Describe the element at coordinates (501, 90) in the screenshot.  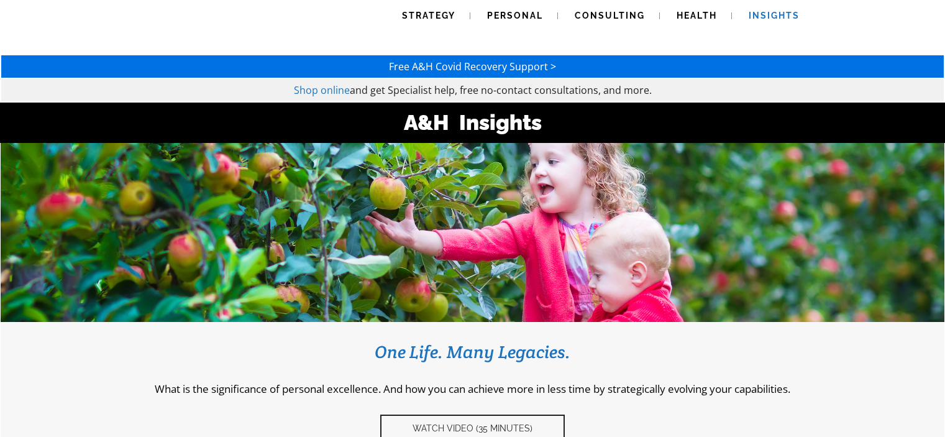
I see `span: and get Specialist help, free no-contact consultations, and more.` at that location.